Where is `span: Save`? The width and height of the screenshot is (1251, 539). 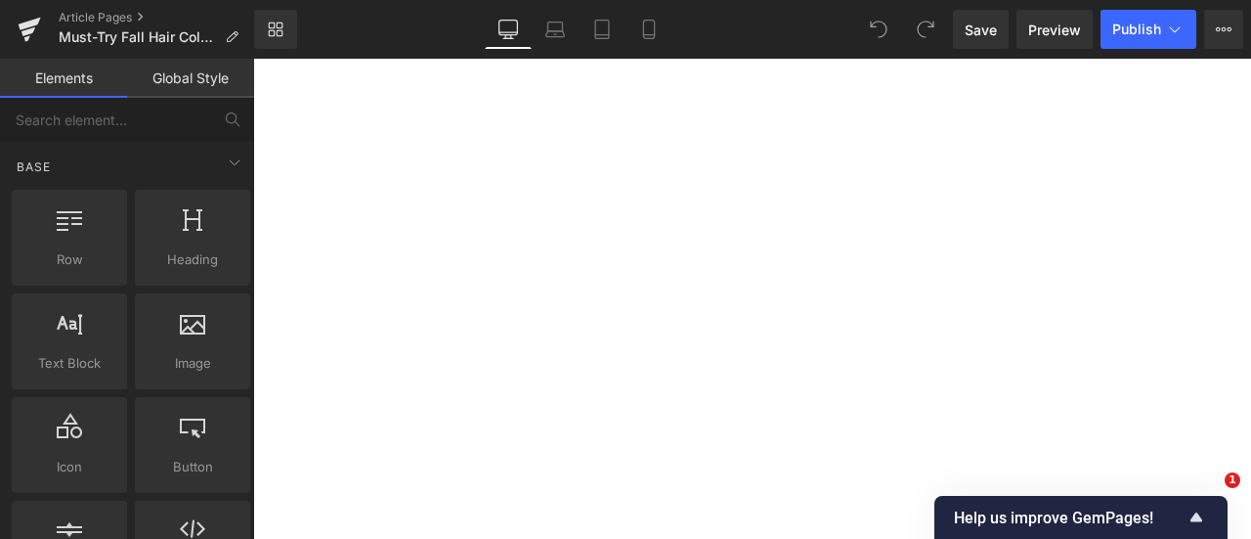
span: Save is located at coordinates (980, 29).